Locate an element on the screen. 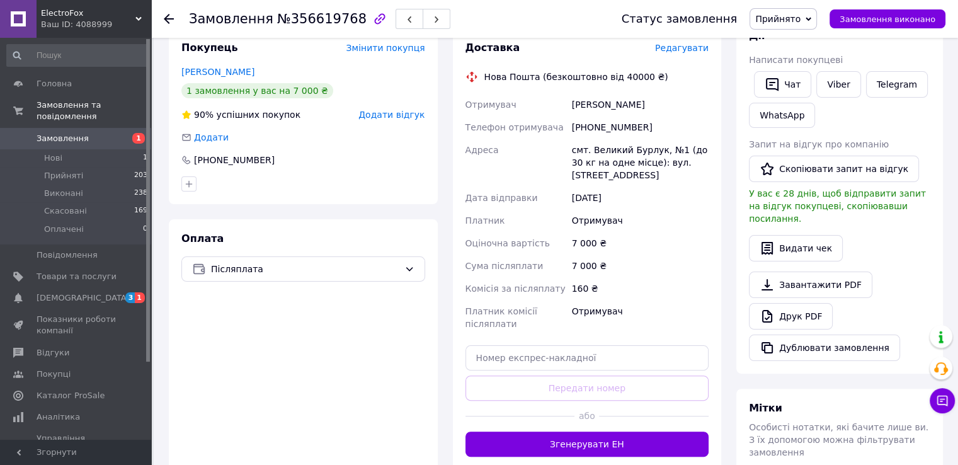  button: Дублювати замовлення is located at coordinates (825, 348).